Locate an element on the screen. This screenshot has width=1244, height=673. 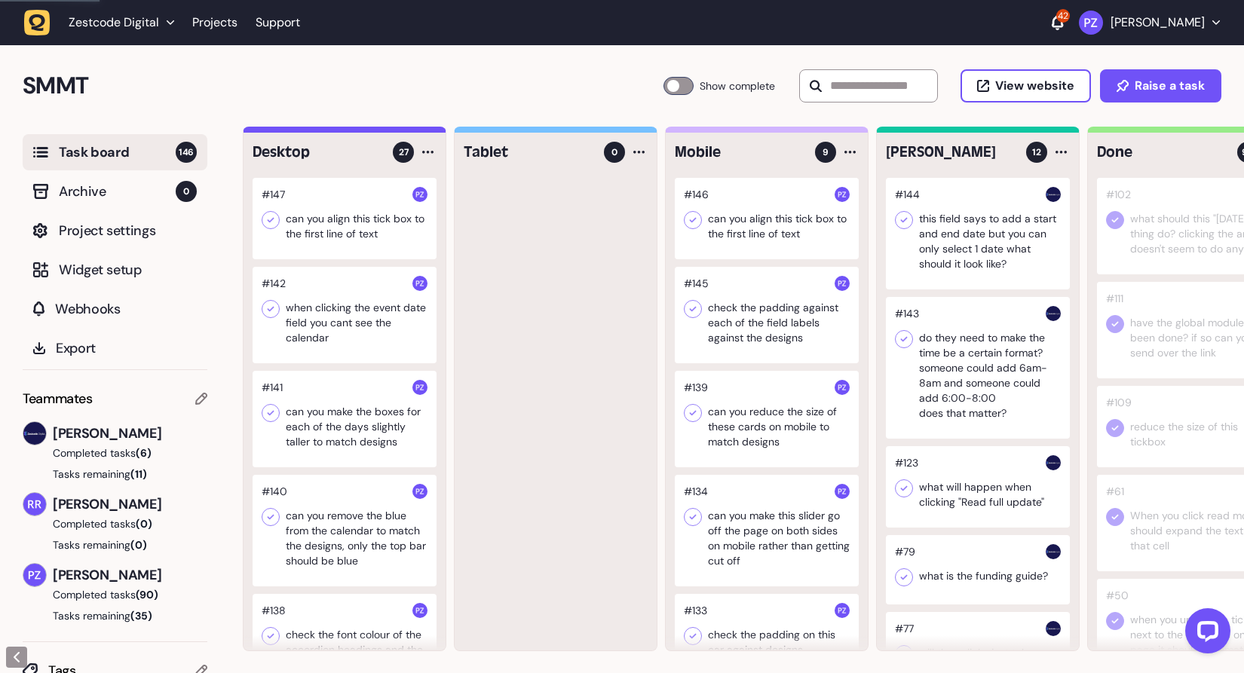
span: 12 is located at coordinates (1037, 152).